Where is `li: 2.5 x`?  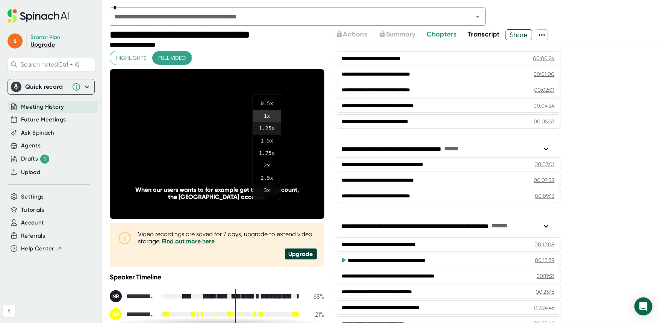
li: 2.5 x is located at coordinates (267, 178).